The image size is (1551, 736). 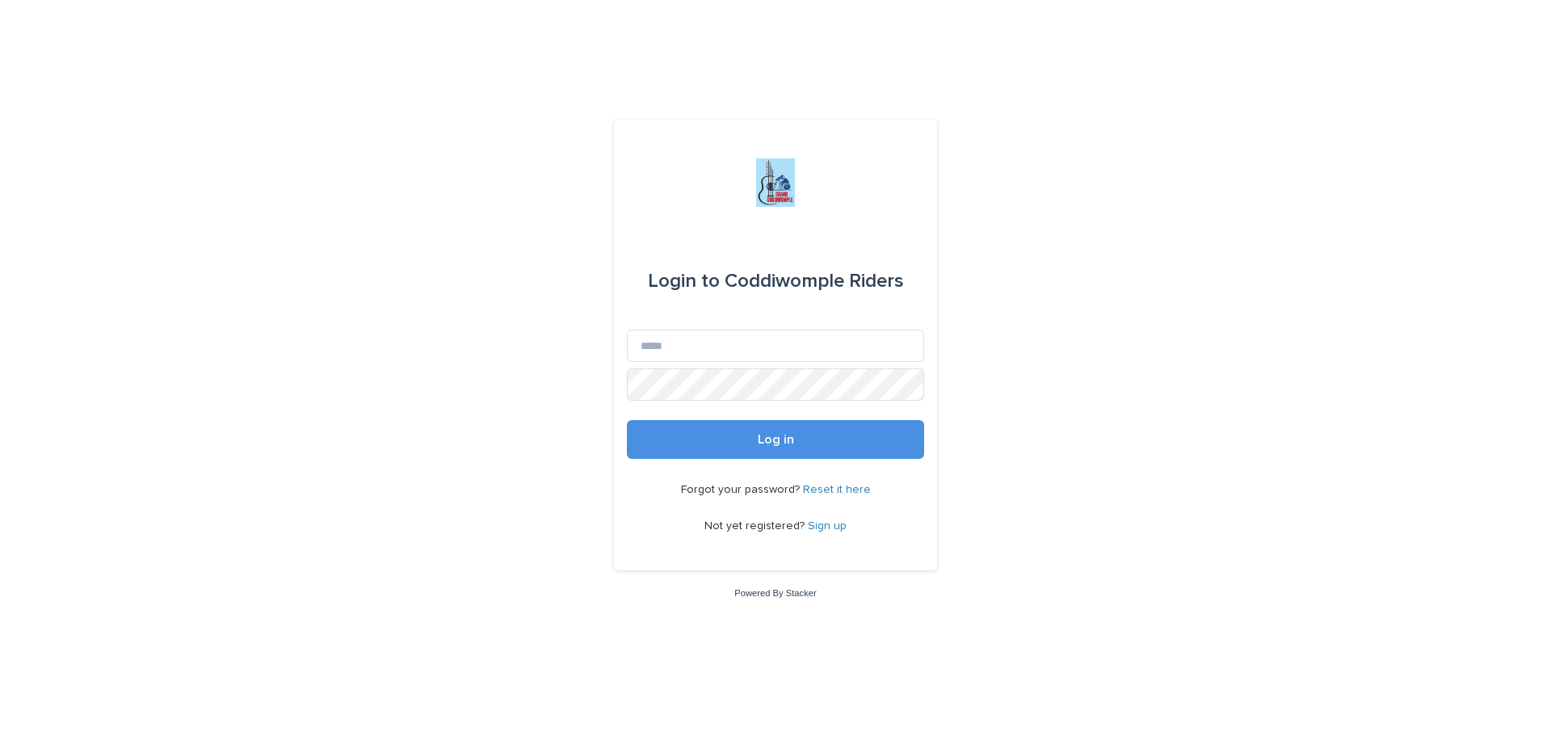 I want to click on a: Sign up, so click(x=827, y=526).